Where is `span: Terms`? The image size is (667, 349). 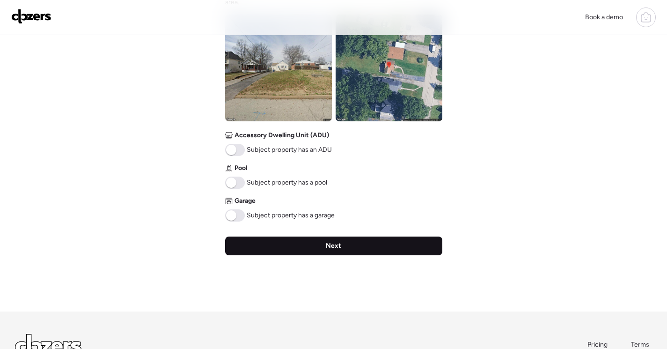
span: Terms is located at coordinates (640, 344).